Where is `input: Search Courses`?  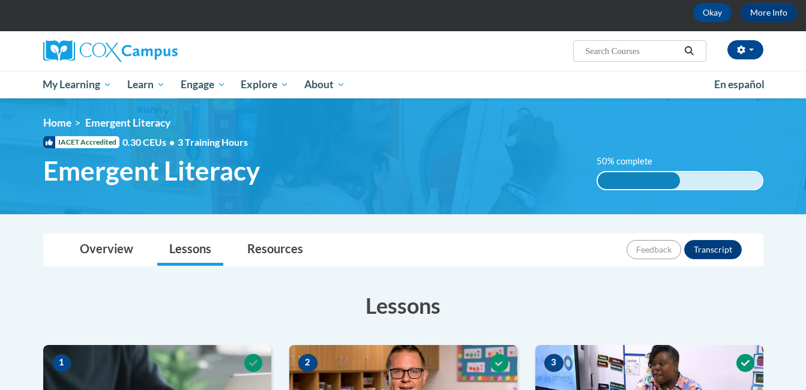 input: Search Courses is located at coordinates (632, 51).